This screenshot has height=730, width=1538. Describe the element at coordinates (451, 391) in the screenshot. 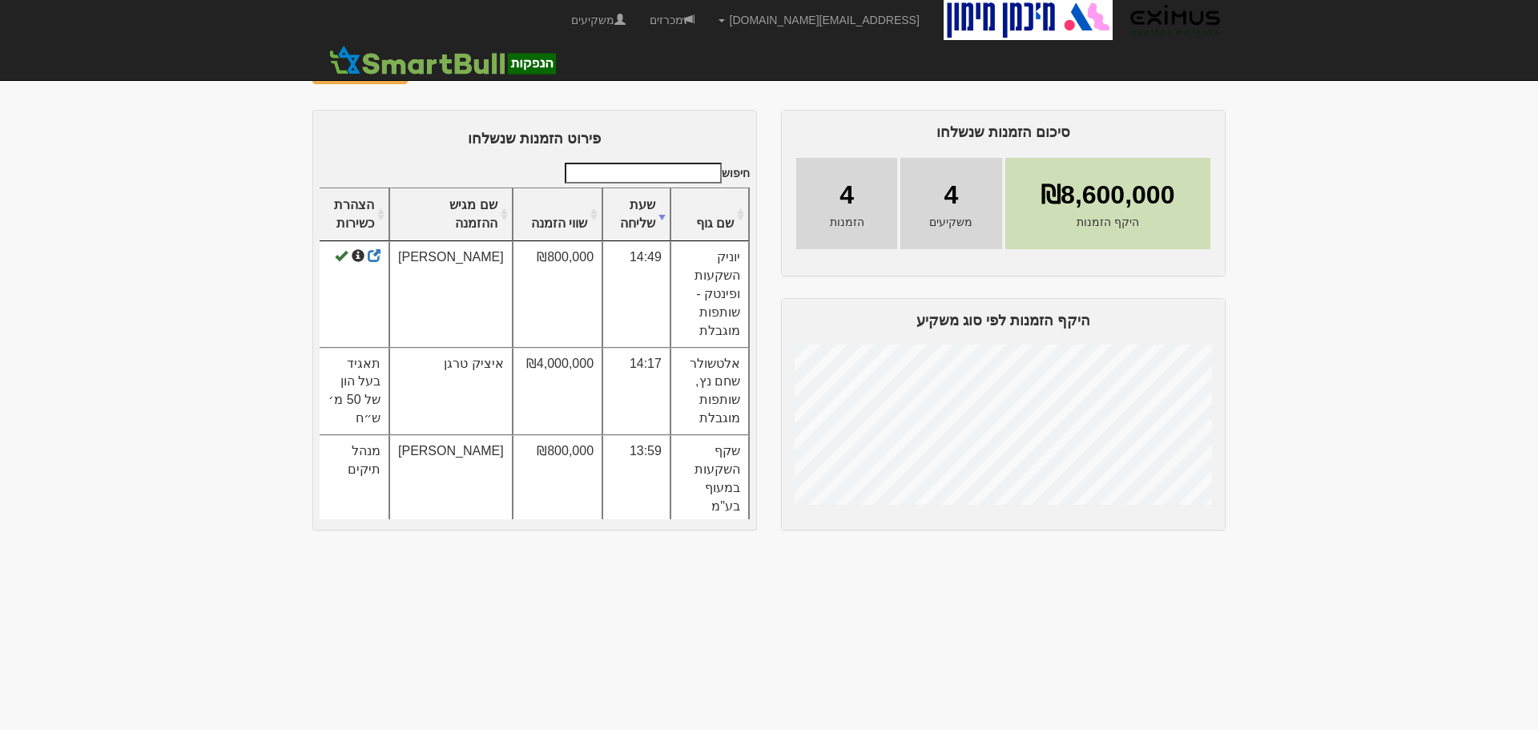

I see `td: איציק טרגן` at that location.